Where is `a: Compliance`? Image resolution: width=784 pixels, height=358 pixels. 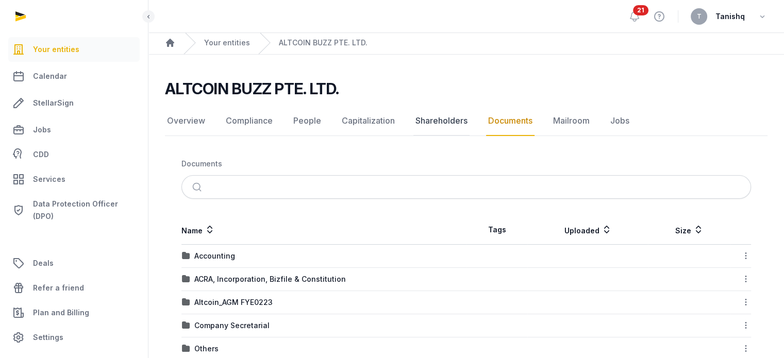
a: Compliance is located at coordinates (249, 121).